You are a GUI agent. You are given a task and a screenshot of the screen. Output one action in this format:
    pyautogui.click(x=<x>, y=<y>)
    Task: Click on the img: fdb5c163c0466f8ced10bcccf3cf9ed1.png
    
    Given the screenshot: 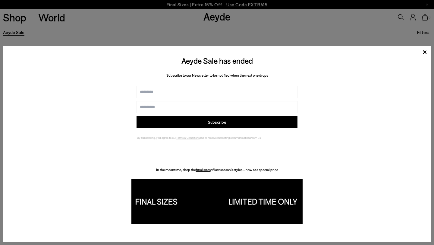 What is the action you would take?
    pyautogui.click(x=217, y=201)
    